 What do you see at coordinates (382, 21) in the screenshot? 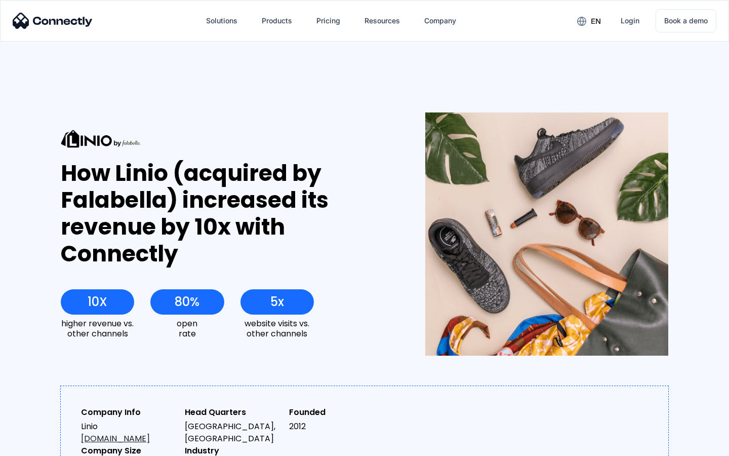
I see `div: Resources` at bounding box center [382, 21].